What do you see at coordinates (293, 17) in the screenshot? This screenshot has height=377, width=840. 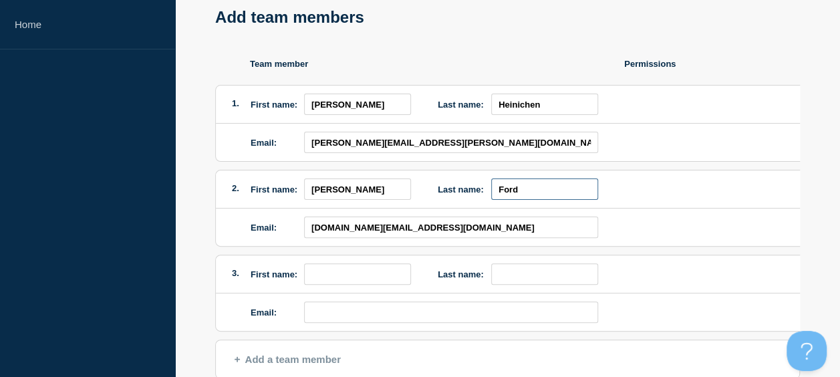 I see `h1: Add team members` at bounding box center [293, 17].